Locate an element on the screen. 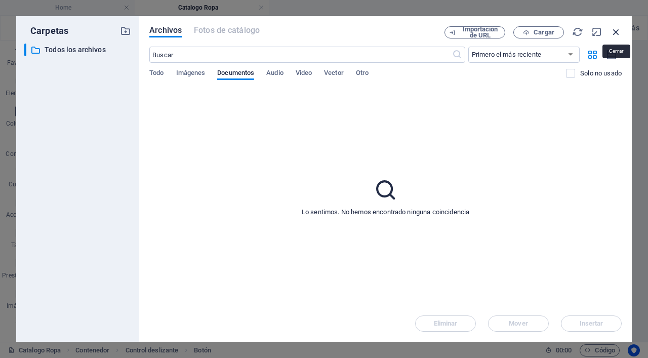  span: Cargar is located at coordinates (543, 32).